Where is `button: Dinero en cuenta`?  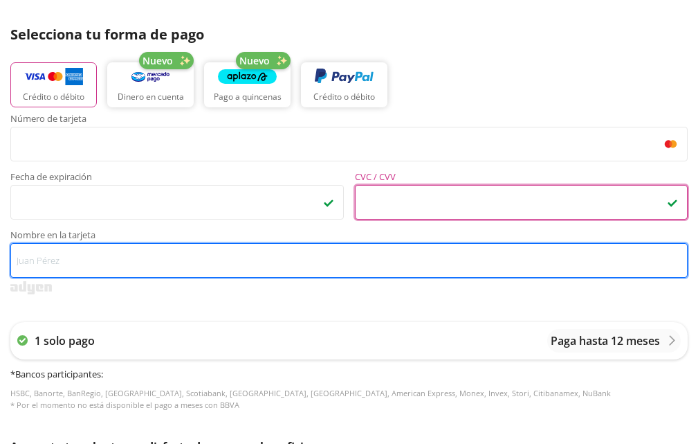
button: Dinero en cuenta is located at coordinates (150, 84).